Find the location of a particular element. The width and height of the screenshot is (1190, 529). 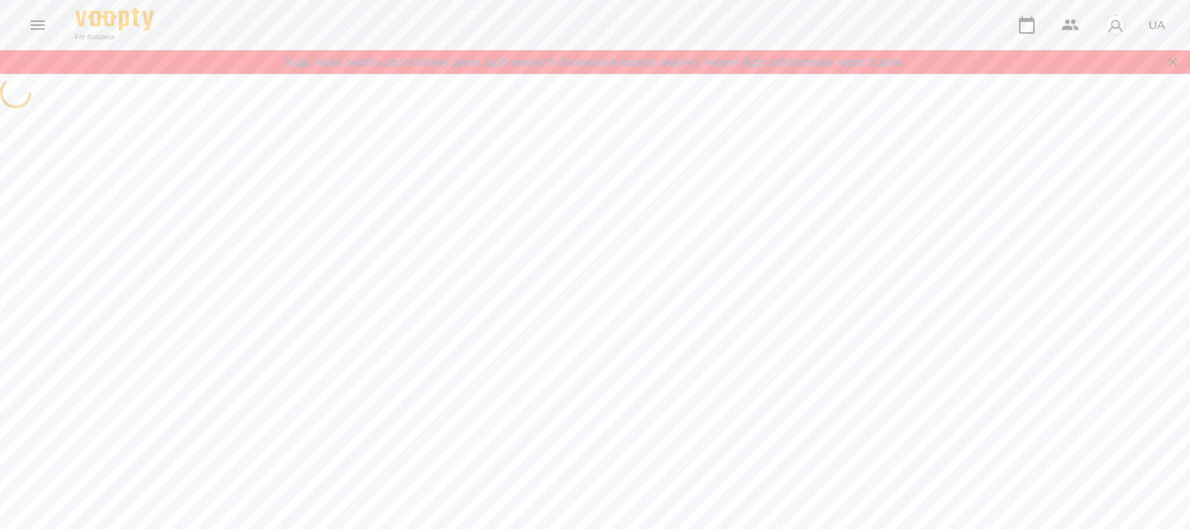

button: Закрити сповіщення is located at coordinates (1173, 62).